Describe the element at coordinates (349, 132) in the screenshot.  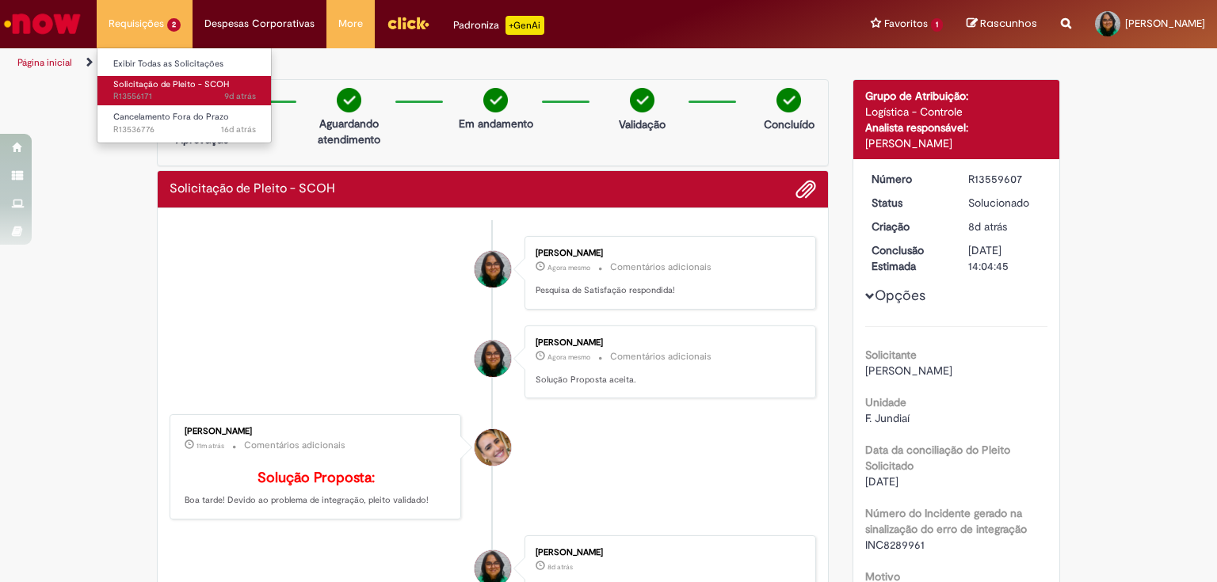
I see `p: Aguardando atendimento` at that location.